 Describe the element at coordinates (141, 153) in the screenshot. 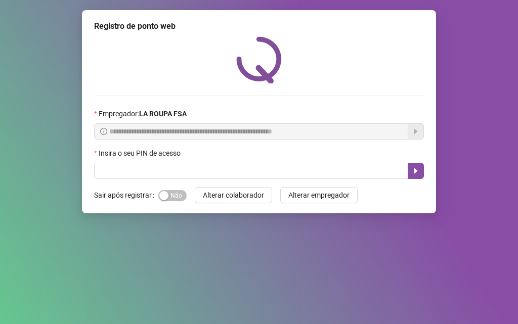

I see `label: Insira o seu PIN de acesso` at that location.